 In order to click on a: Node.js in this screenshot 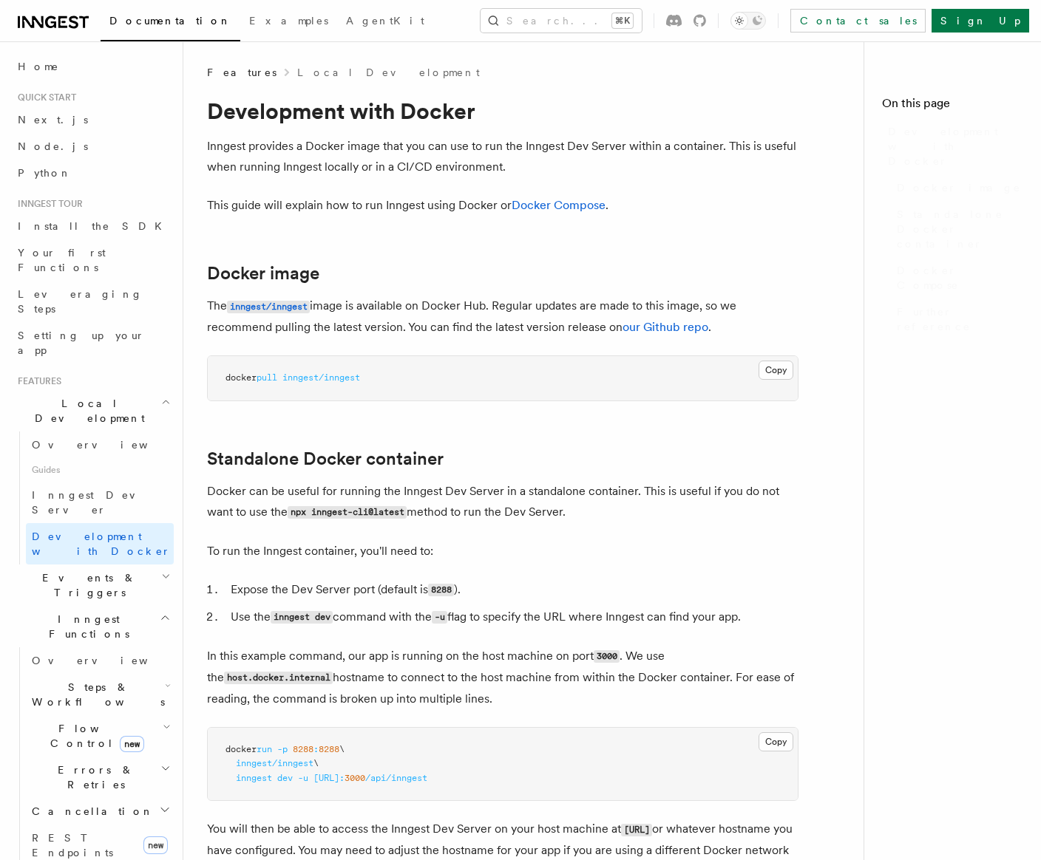, I will do `click(92, 146)`.